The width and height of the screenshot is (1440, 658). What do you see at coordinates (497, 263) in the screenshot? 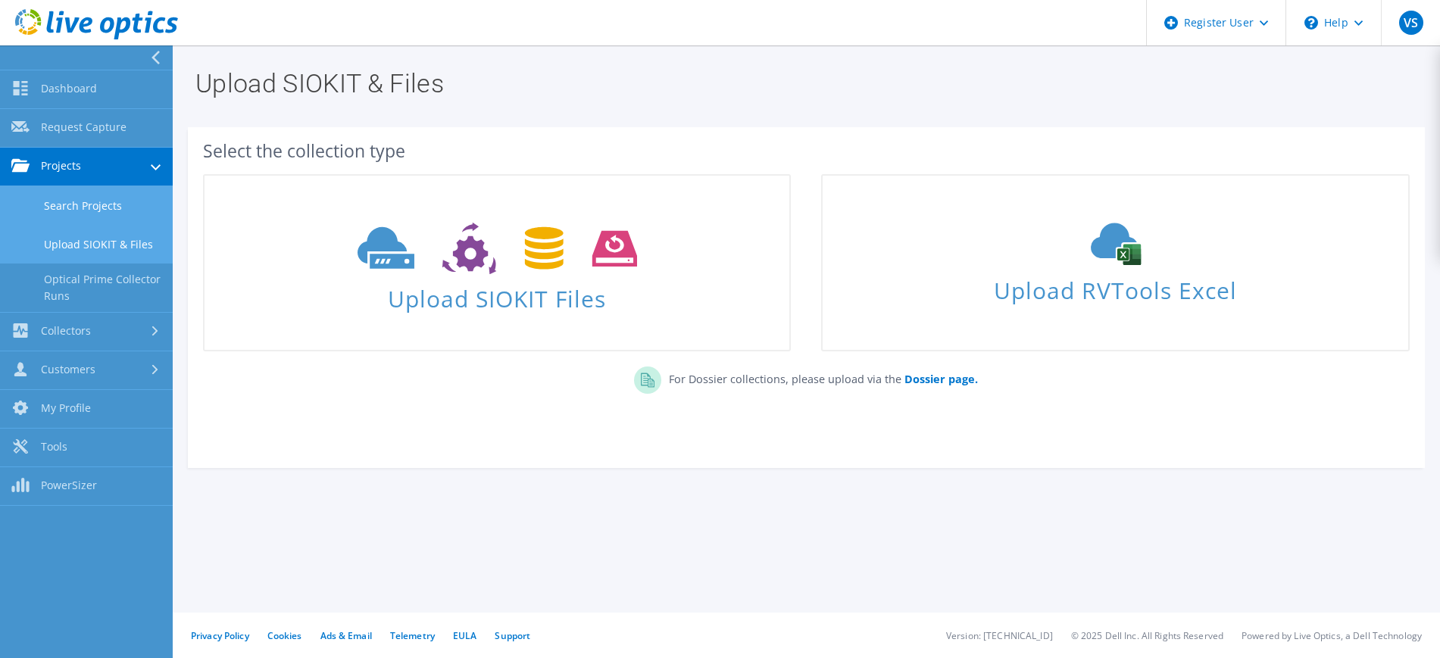
I see `a: Upload SIOKIT Files` at bounding box center [497, 263].